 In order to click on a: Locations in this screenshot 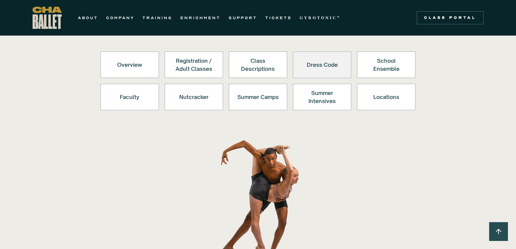, I will do `click(386, 97)`.